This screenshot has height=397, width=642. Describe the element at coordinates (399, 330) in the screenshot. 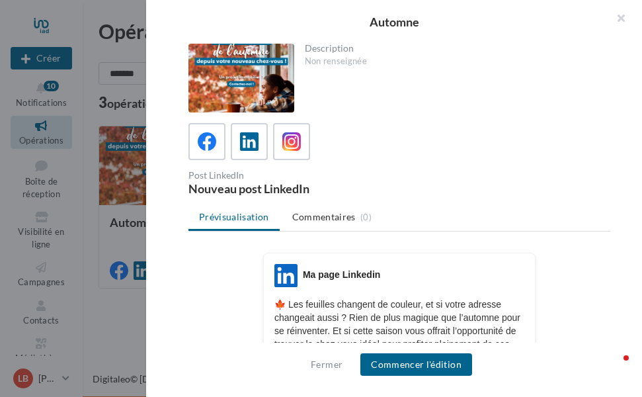

I see `p: 🍁 Les feuilles changent de couleur, et si votre adresse changeait aussi ? Rien de plus magique qu...` at that location.